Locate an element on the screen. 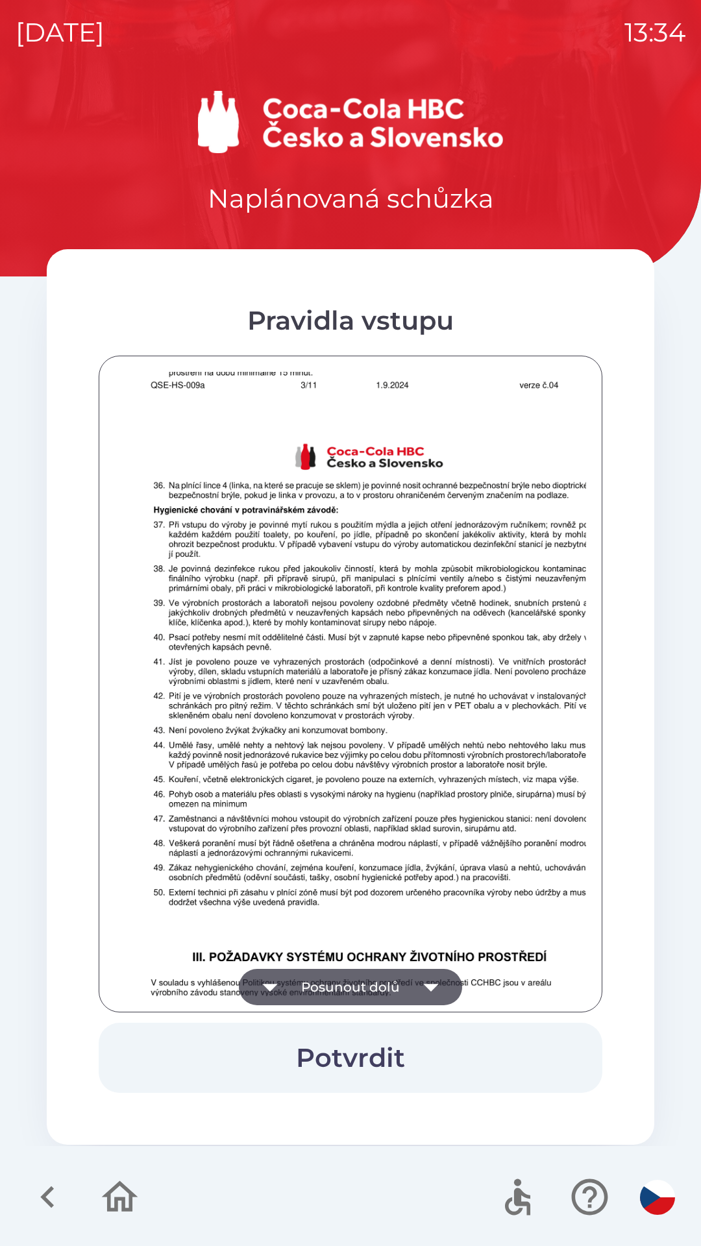 This screenshot has width=701, height=1246. img: cs flag is located at coordinates (657, 1197).